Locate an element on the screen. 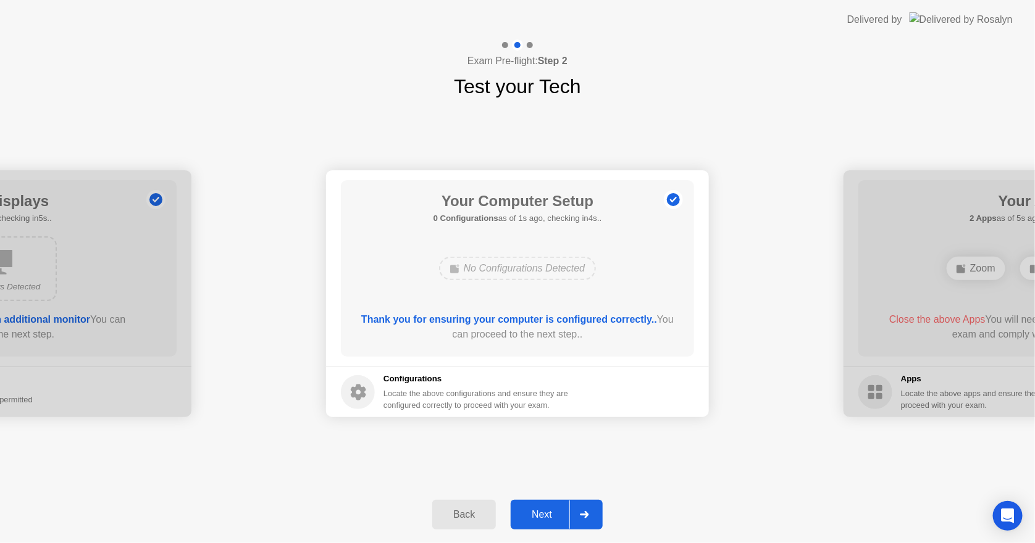  div: No Configurations Detected is located at coordinates (517, 269).